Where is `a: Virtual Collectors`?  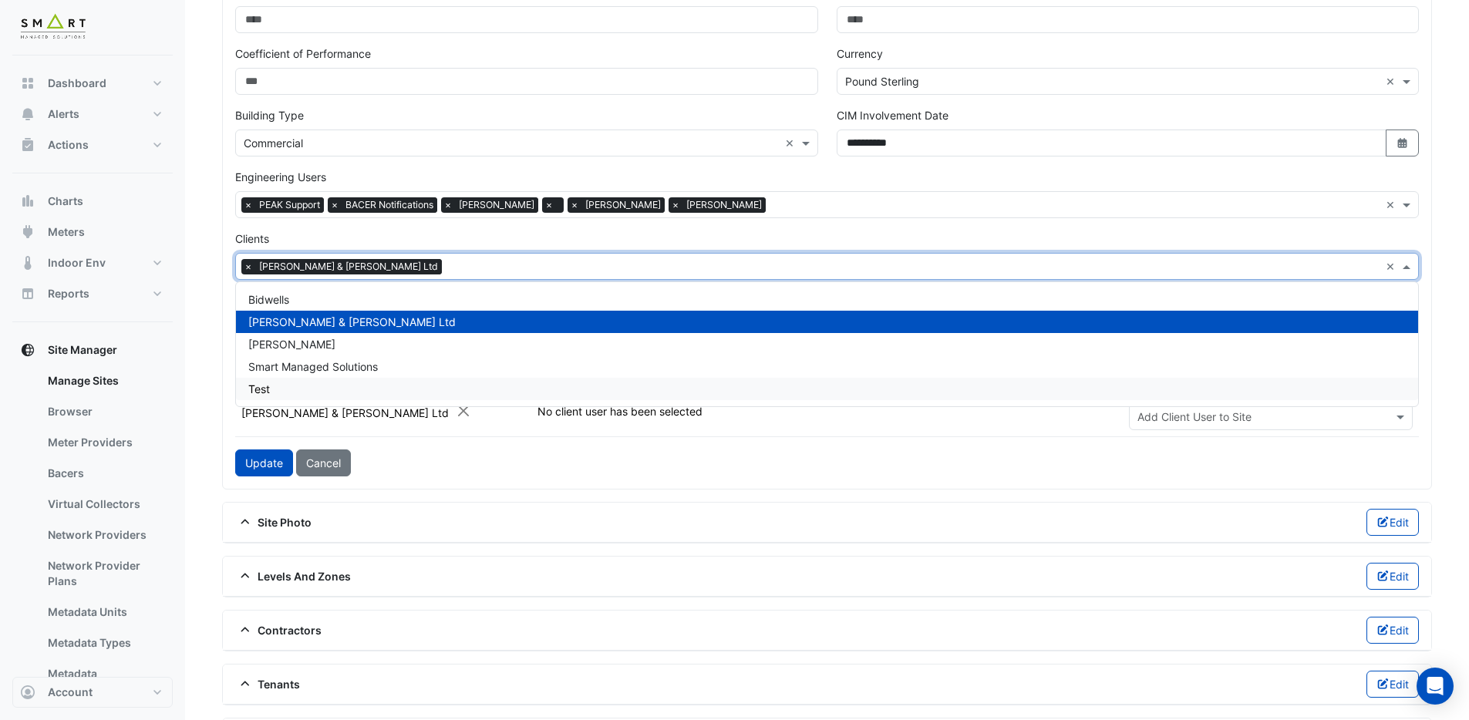
a: Virtual Collectors is located at coordinates (104, 504).